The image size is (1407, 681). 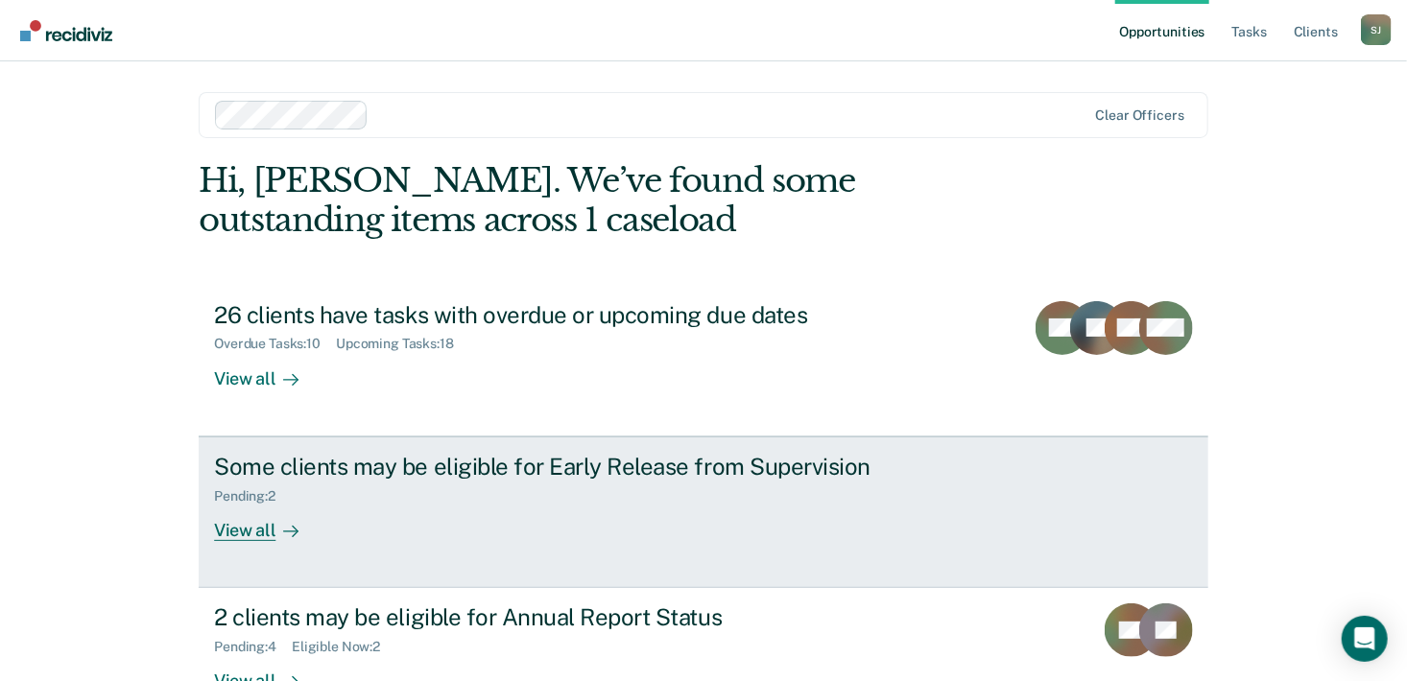 What do you see at coordinates (344, 647) in the screenshot?
I see `div: Eligible Now : 2` at bounding box center [344, 647].